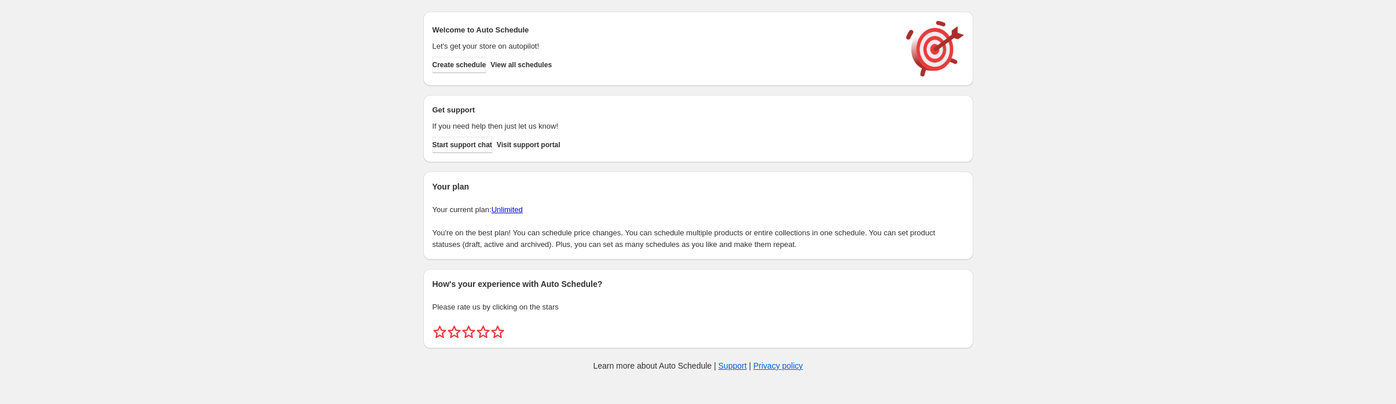 The image size is (1396, 404). Describe the element at coordinates (698, 365) in the screenshot. I see `p: Learn more about Auto Schedule | |` at that location.